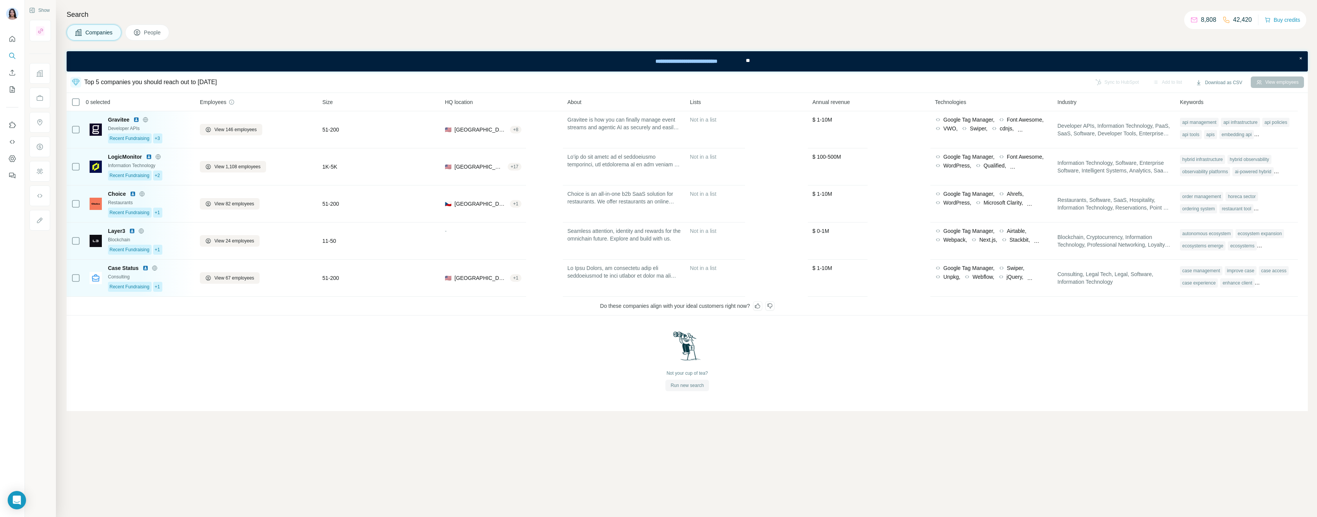 This screenshot has width=1317, height=517. Describe the element at coordinates (116, 231) in the screenshot. I see `span: Layer3` at that location.